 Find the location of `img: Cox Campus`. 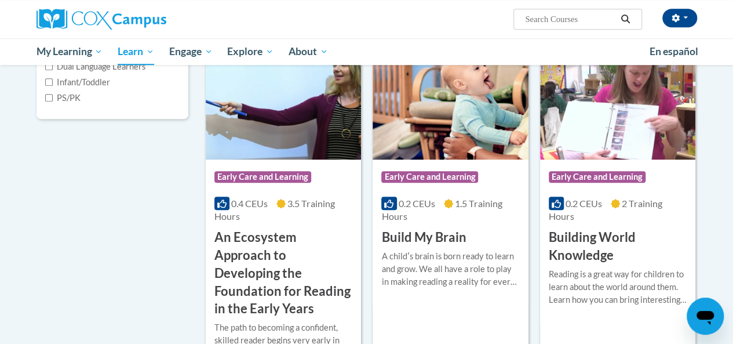

img: Cox Campus is located at coordinates (101, 19).